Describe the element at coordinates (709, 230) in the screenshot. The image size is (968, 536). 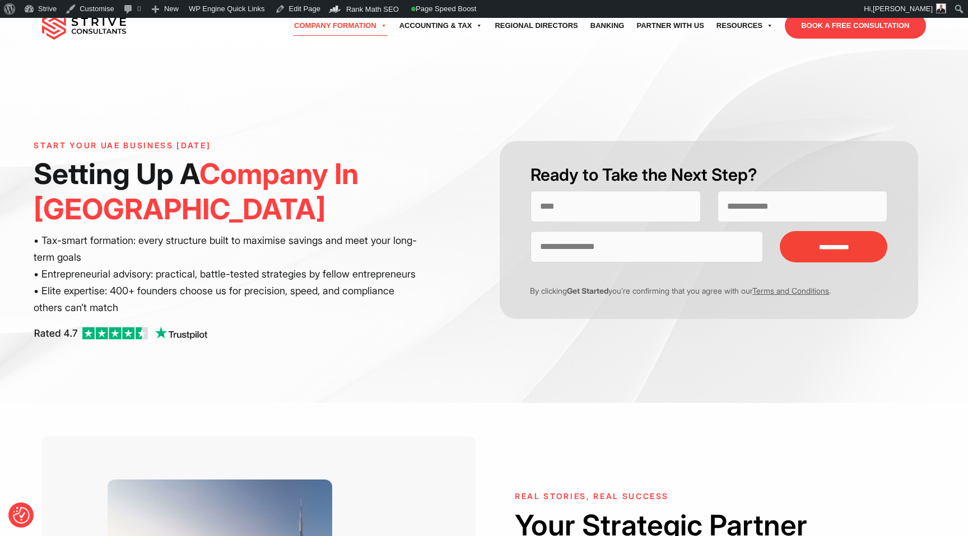
I see `form: Contact form` at that location.